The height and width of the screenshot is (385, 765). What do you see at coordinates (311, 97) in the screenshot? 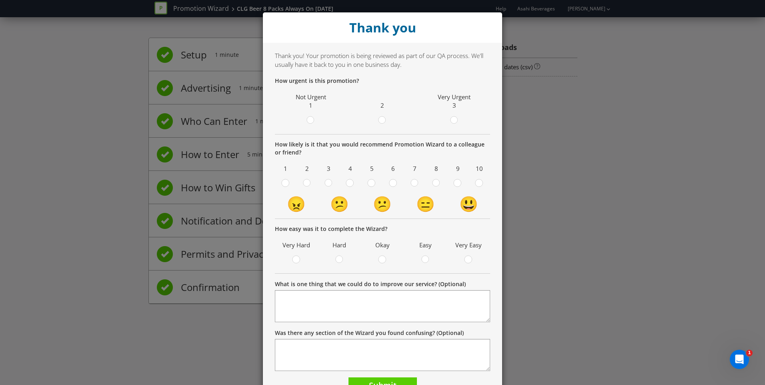
I see `span: Not Urgent` at bounding box center [311, 97].